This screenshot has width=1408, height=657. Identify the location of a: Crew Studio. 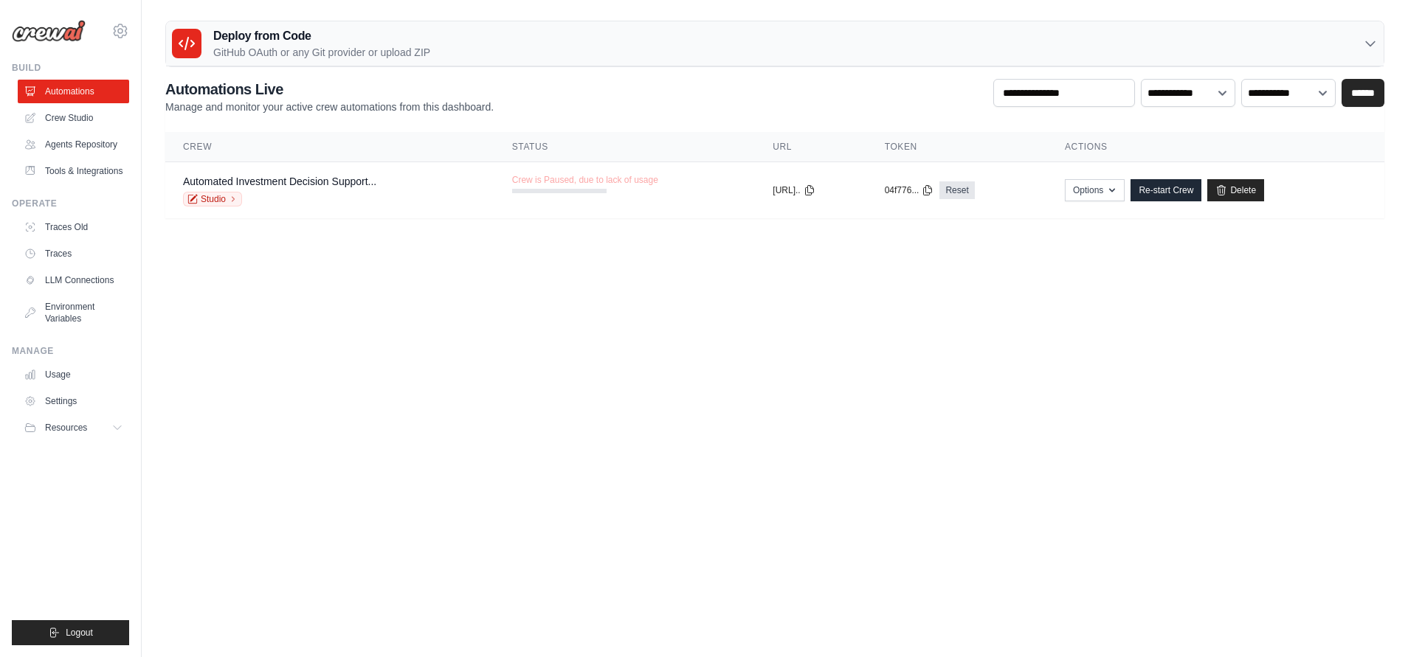
(73, 118).